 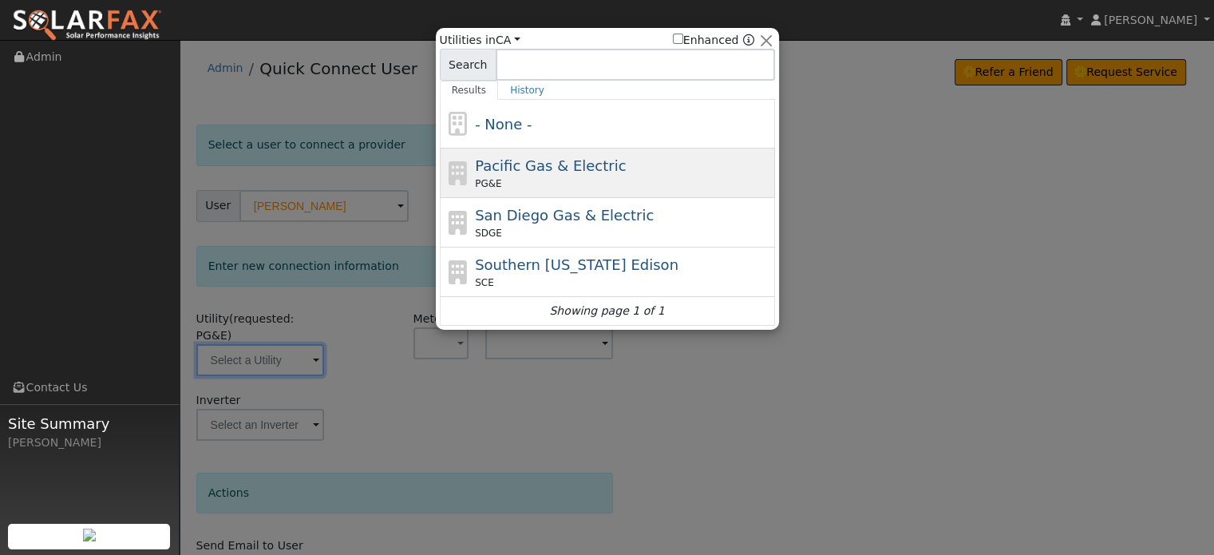 What do you see at coordinates (606, 310) in the screenshot?
I see `i: Showing page 1 of 1` at bounding box center [606, 310].